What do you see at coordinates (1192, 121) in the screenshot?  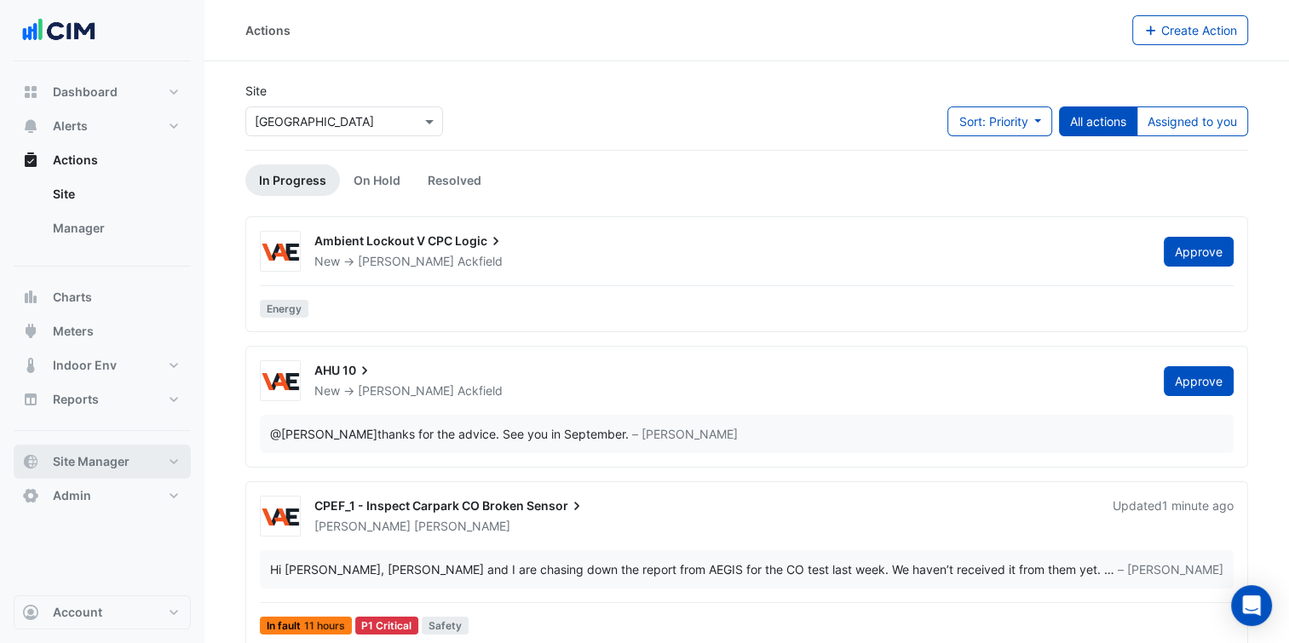 I see `button: Assigned to you` at bounding box center [1192, 121].